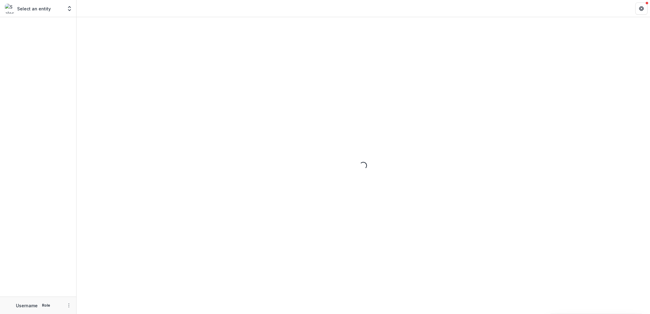 Image resolution: width=650 pixels, height=314 pixels. Describe the element at coordinates (27, 305) in the screenshot. I see `p: Username` at that location.